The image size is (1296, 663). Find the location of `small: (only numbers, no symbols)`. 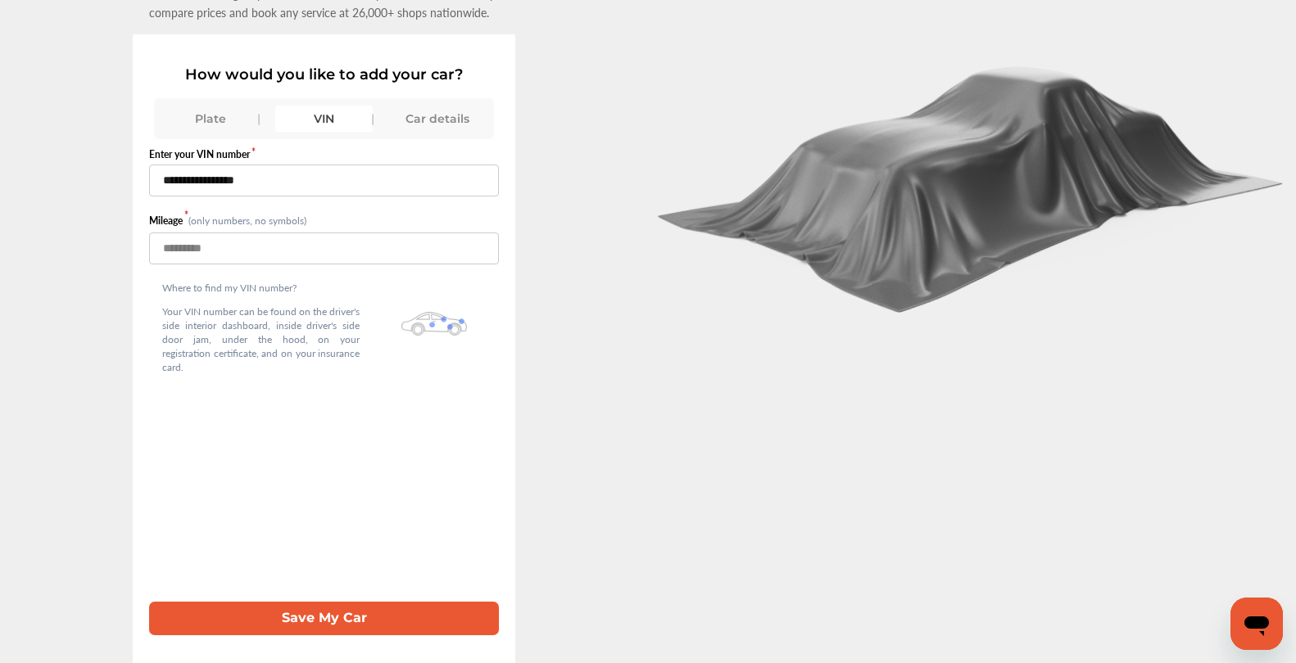

small: (only numbers, no symbols) is located at coordinates (247, 220).